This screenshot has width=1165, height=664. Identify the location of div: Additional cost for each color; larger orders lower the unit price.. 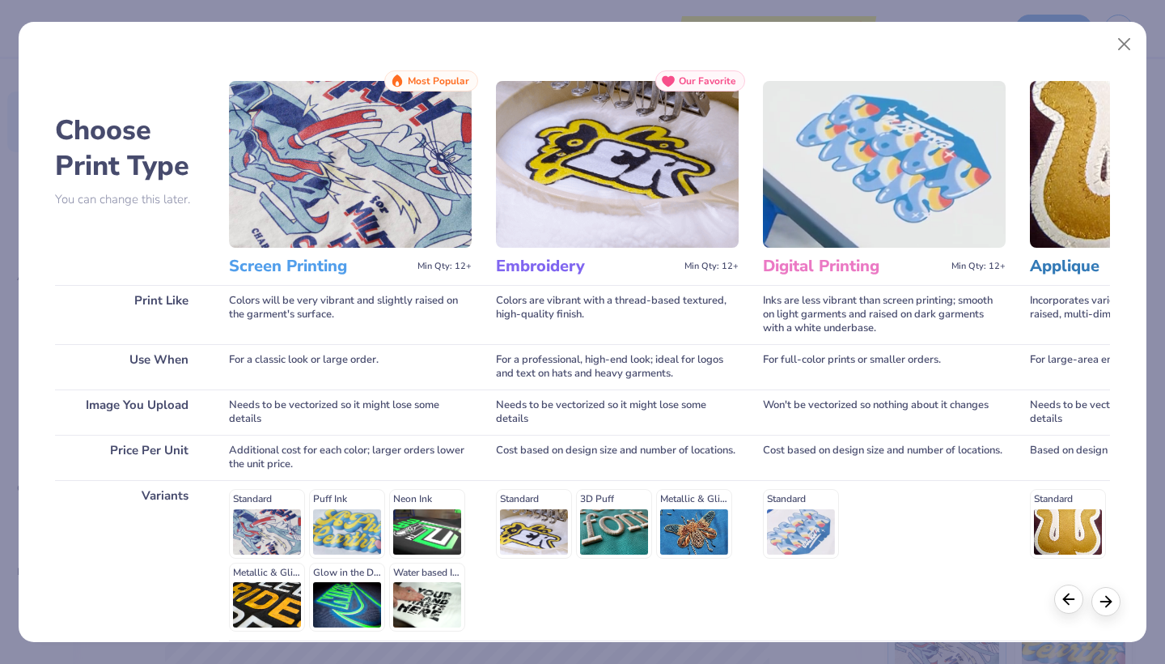
(350, 457).